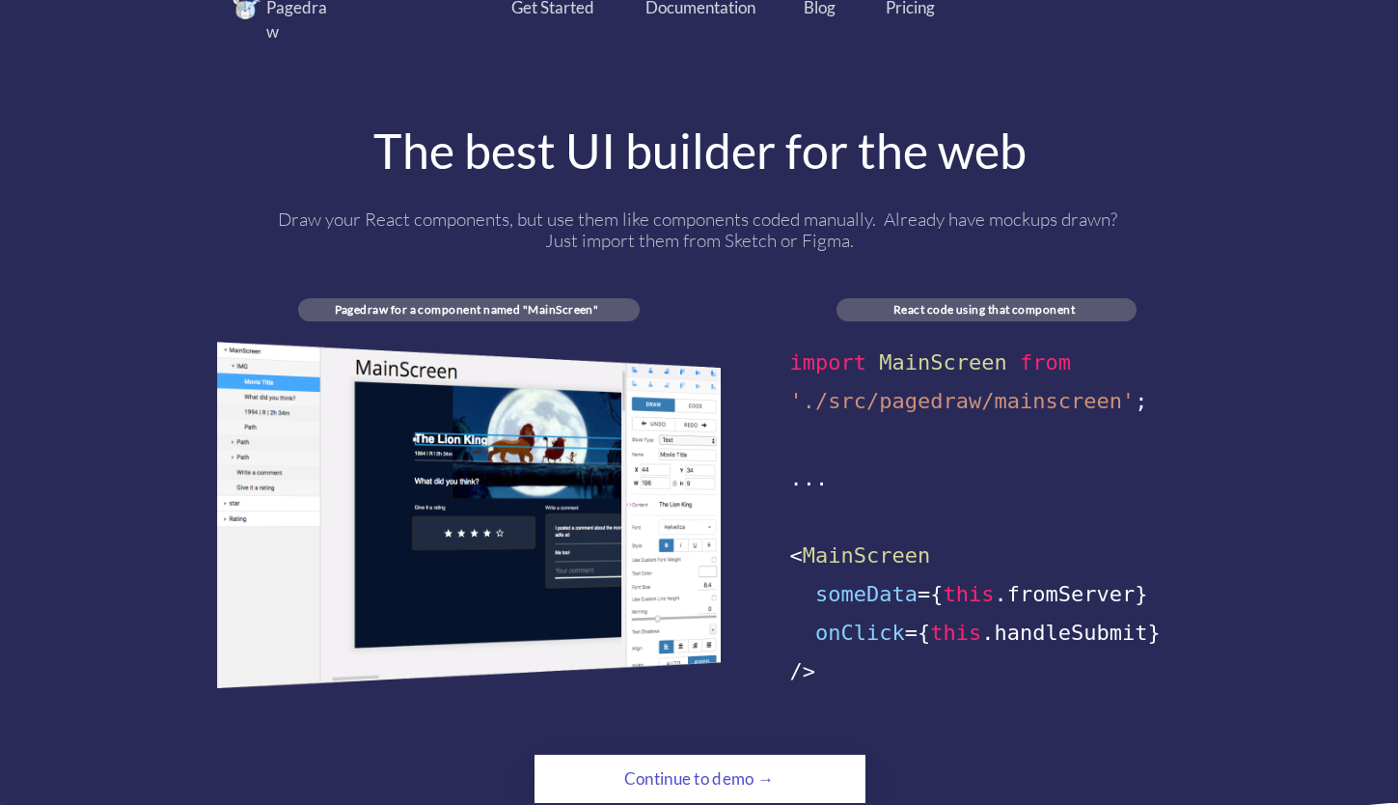 Image resolution: width=1398 pixels, height=805 pixels. Describe the element at coordinates (700, 151) in the screenshot. I see `div: The best UI builder for the web` at that location.